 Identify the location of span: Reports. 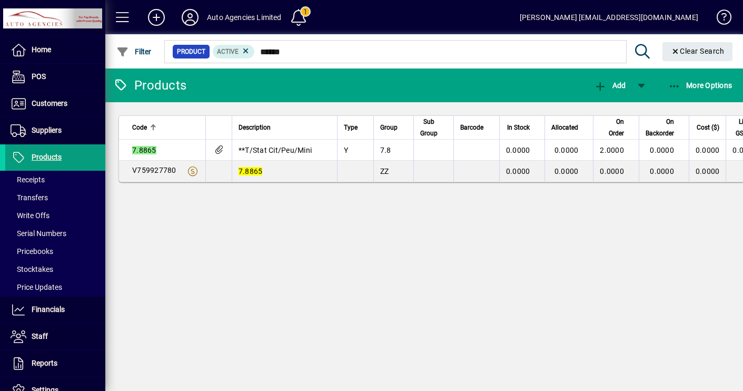
(44, 363).